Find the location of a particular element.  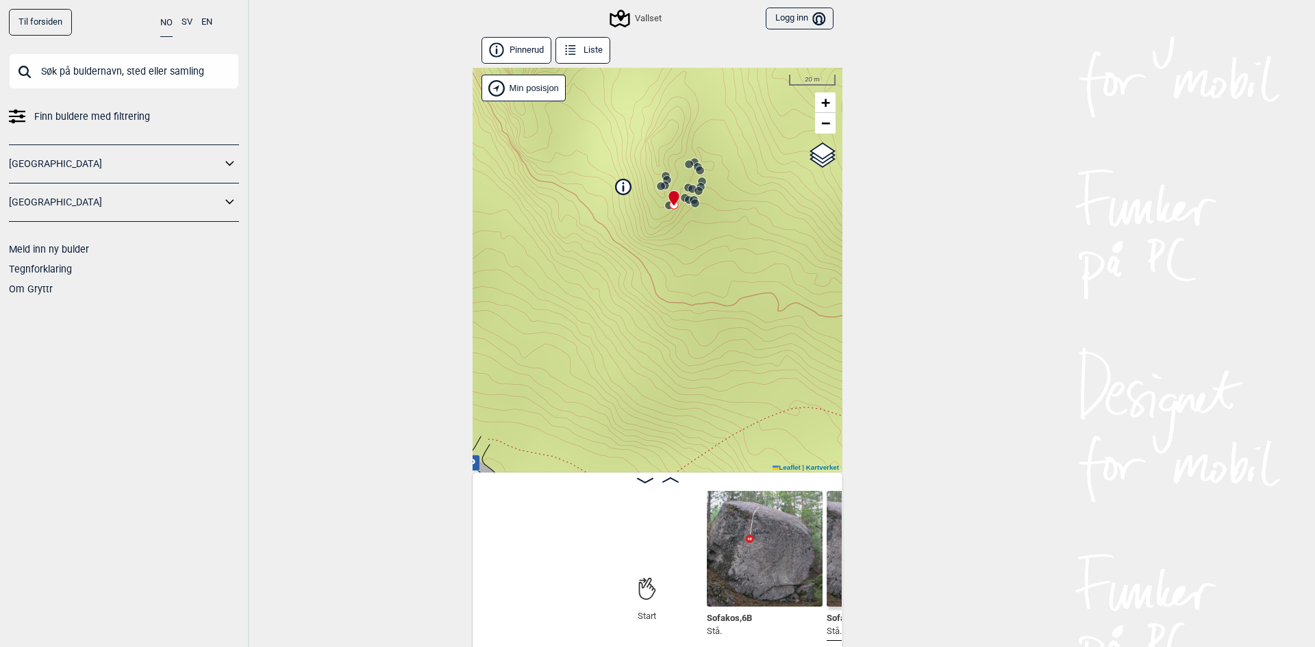

a: Om Gryttr is located at coordinates (31, 289).